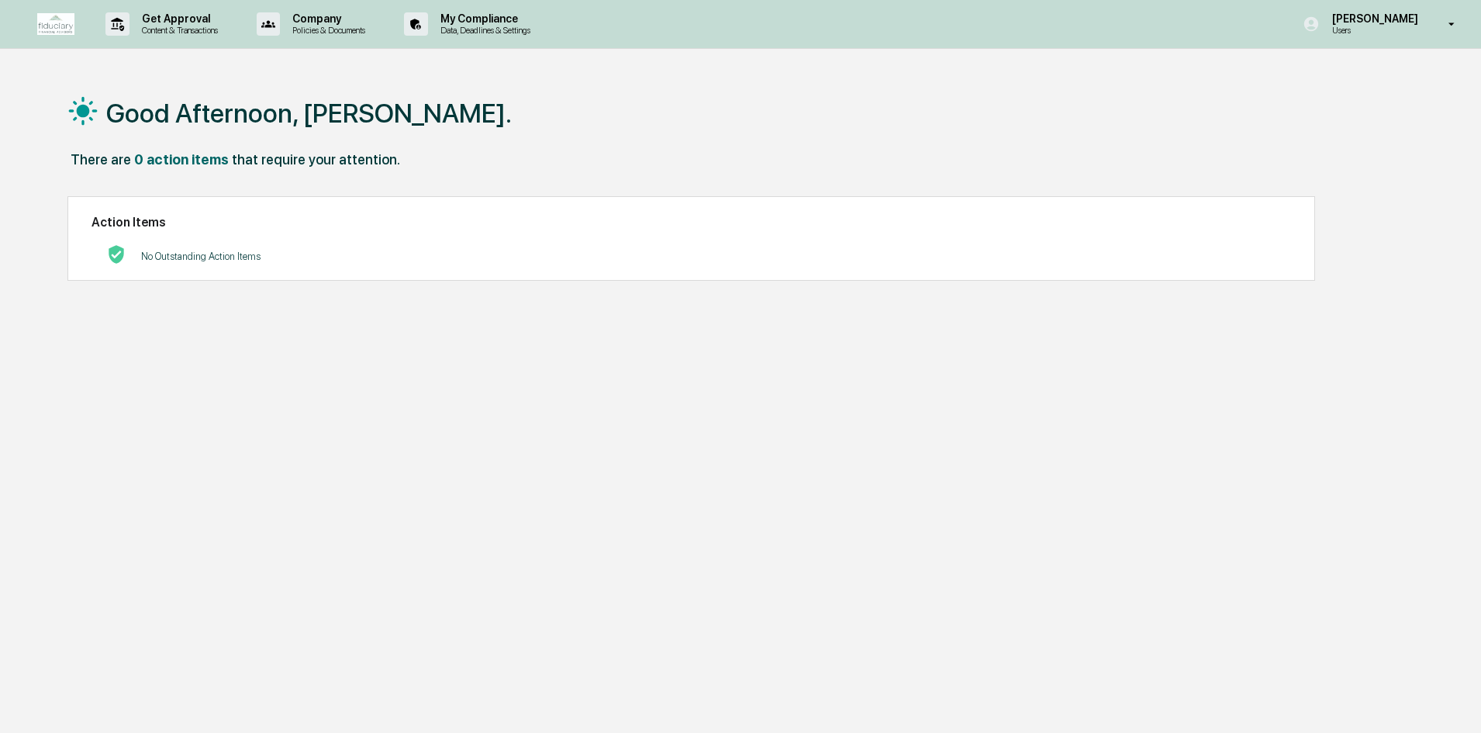 The image size is (1481, 733). I want to click on img: logo, so click(56, 24).